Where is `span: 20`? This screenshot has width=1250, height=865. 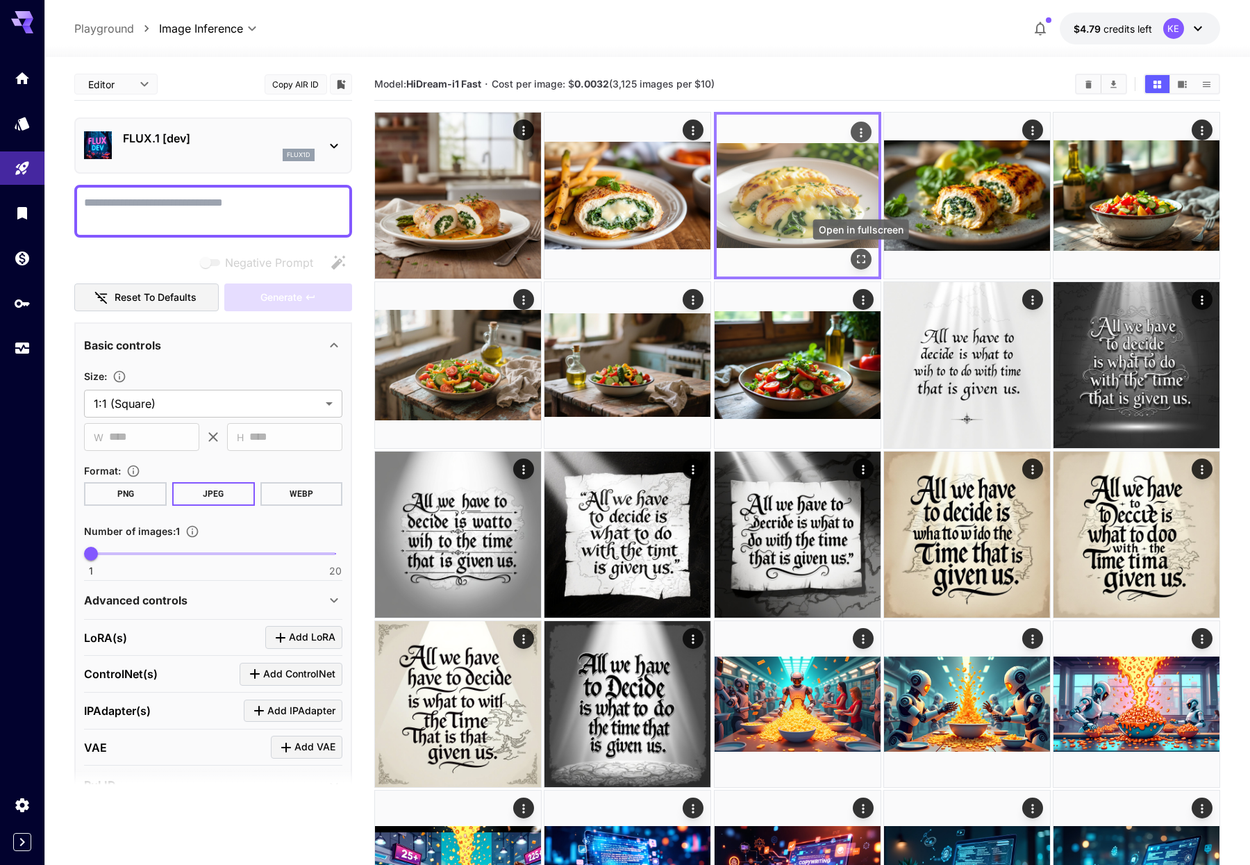 span: 20 is located at coordinates (335, 571).